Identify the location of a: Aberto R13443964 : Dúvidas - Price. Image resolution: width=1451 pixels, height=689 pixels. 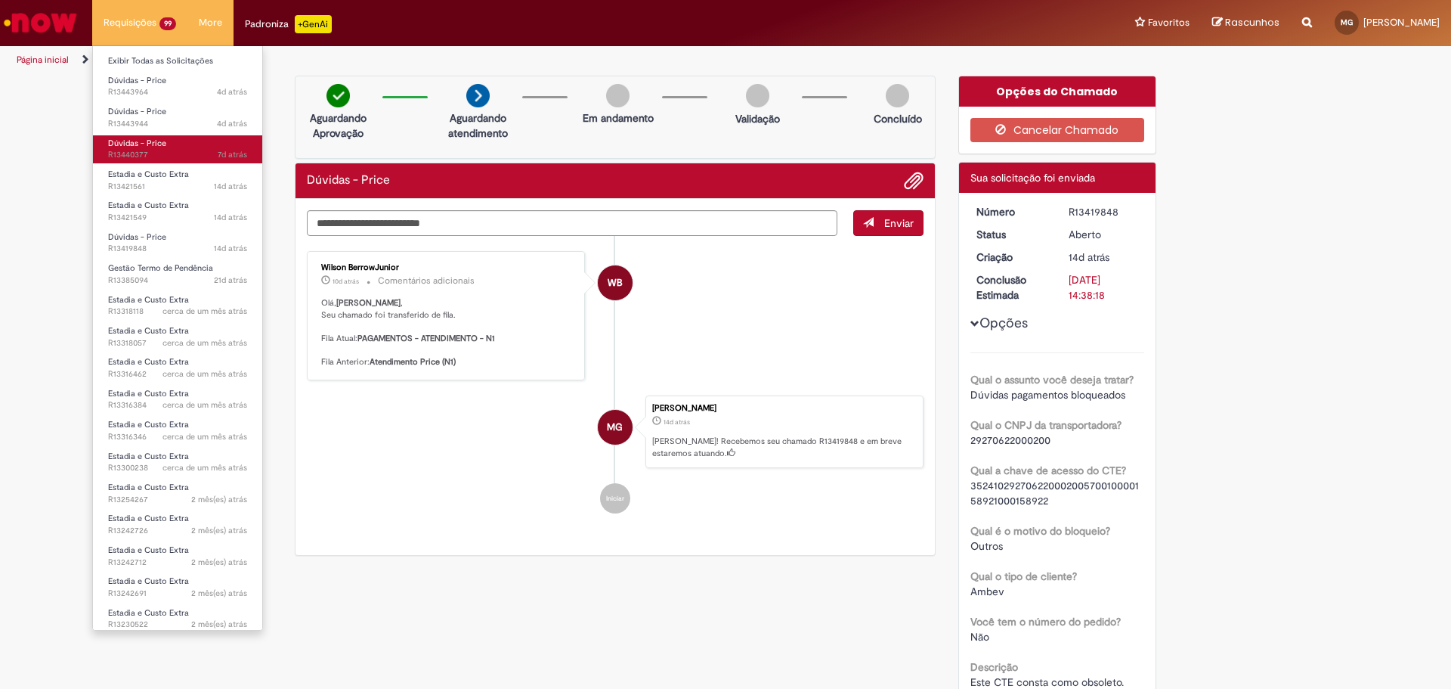
(178, 86).